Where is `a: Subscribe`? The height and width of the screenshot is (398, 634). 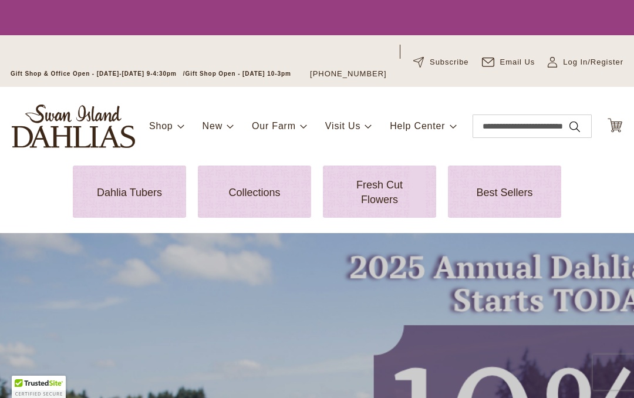
a: Subscribe is located at coordinates (445, 62).